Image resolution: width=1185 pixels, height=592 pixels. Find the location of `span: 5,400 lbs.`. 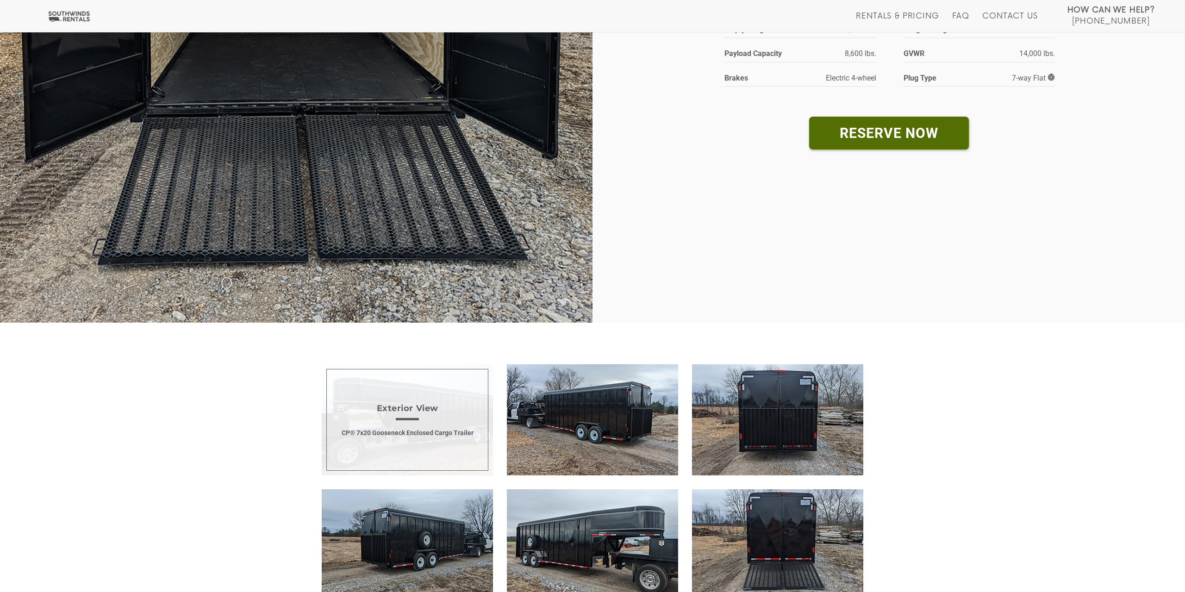

span: 5,400 lbs. is located at coordinates (861, 29).